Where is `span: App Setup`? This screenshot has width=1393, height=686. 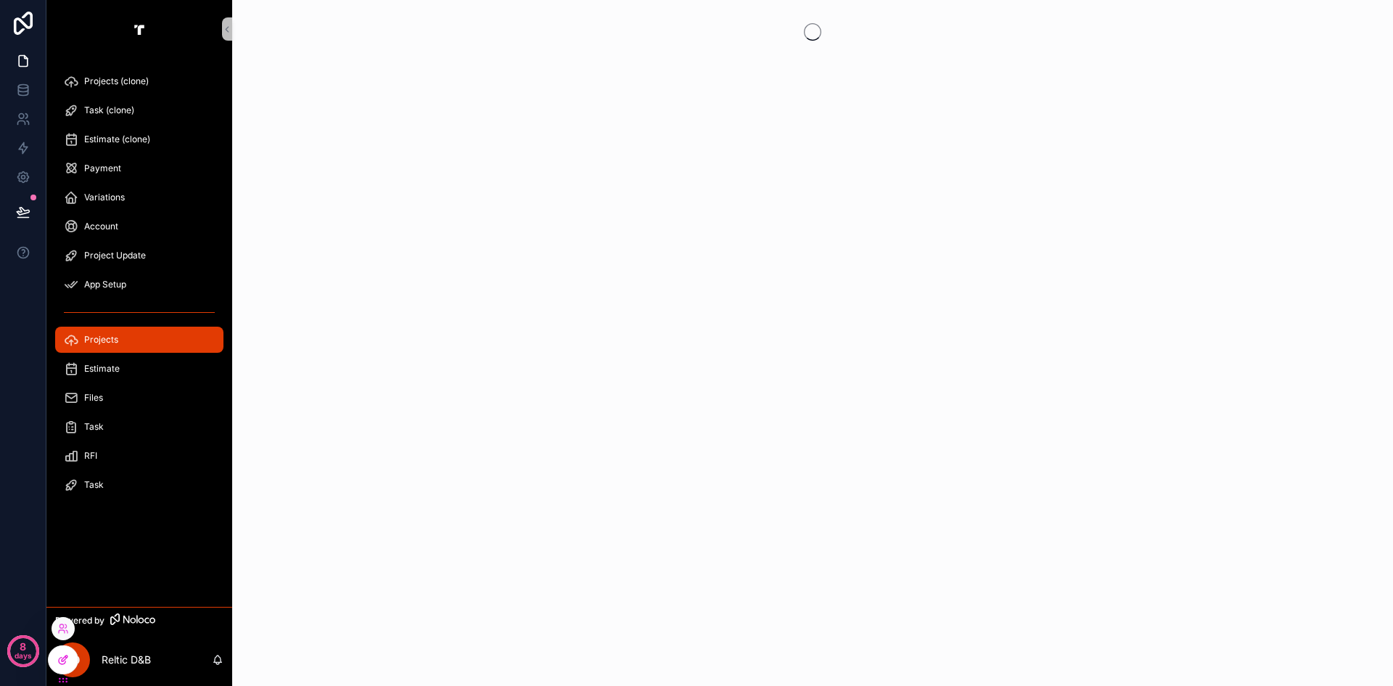 span: App Setup is located at coordinates (105, 284).